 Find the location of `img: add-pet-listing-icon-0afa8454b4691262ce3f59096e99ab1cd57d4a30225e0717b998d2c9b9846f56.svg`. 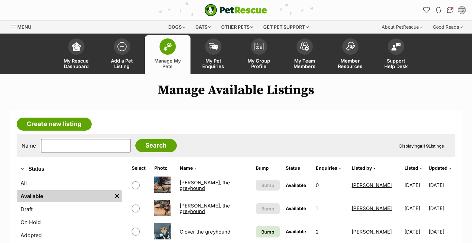

img: add-pet-listing-icon-0afa8454b4691262ce3f59096e99ab1cd57d4a30225e0717b998d2c9b9846f56.svg is located at coordinates (122, 47).